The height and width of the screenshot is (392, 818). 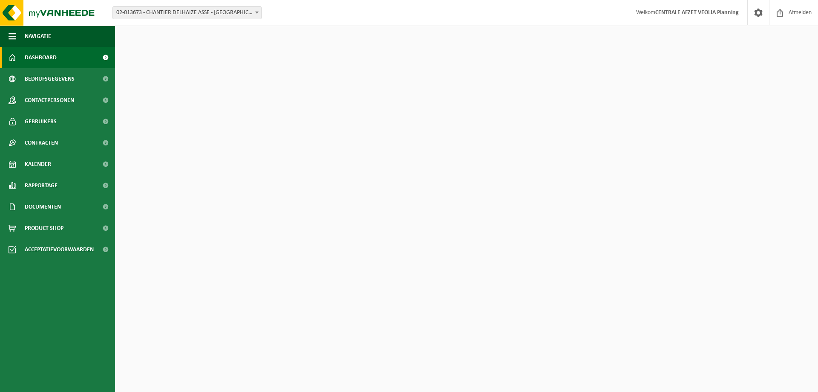 I want to click on span: Dashboard, so click(x=40, y=58).